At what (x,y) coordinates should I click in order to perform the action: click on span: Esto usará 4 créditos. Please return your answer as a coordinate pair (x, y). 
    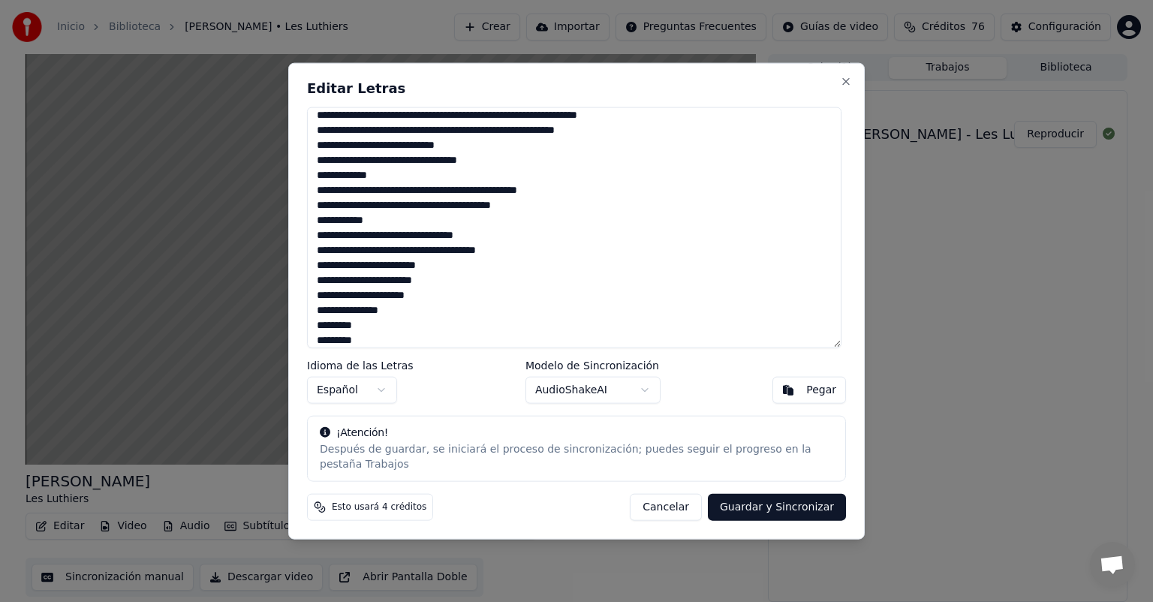
    Looking at the image, I should click on (379, 507).